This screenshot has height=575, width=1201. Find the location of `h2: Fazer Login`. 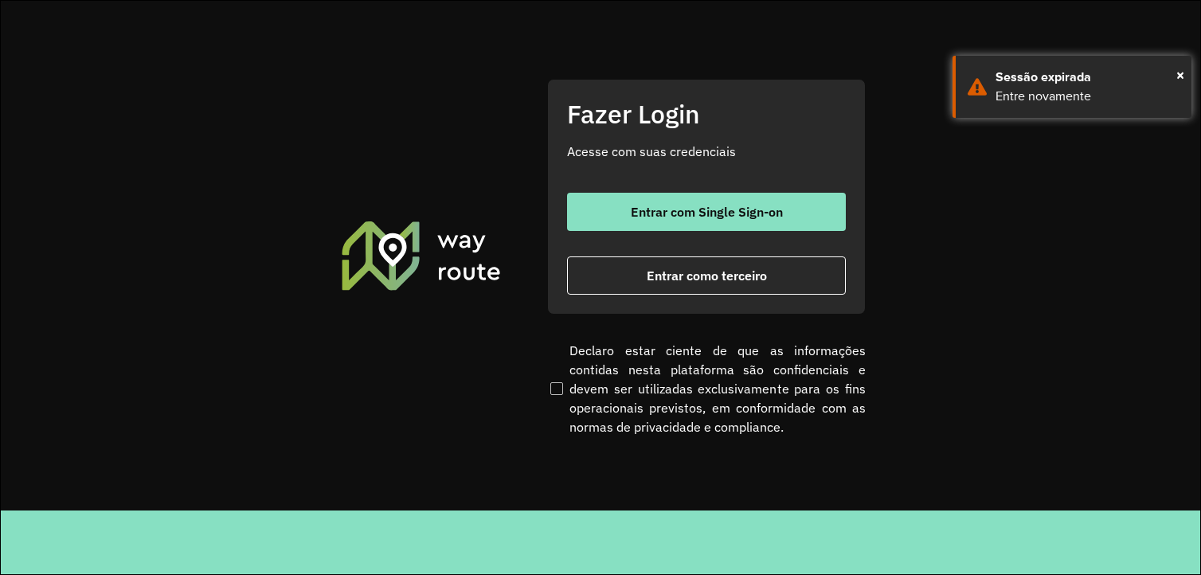

h2: Fazer Login is located at coordinates (707, 114).